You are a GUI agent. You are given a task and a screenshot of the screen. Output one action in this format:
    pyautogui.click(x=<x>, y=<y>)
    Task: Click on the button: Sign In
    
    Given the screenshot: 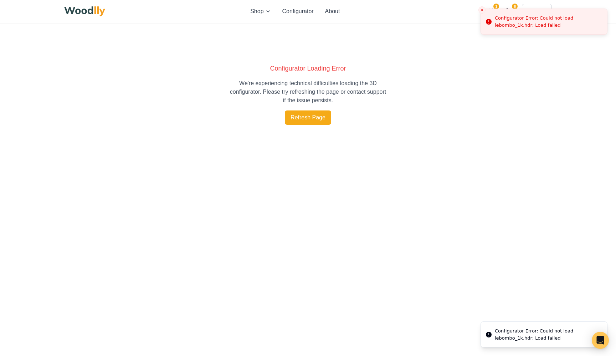 What is the action you would take?
    pyautogui.click(x=536, y=11)
    